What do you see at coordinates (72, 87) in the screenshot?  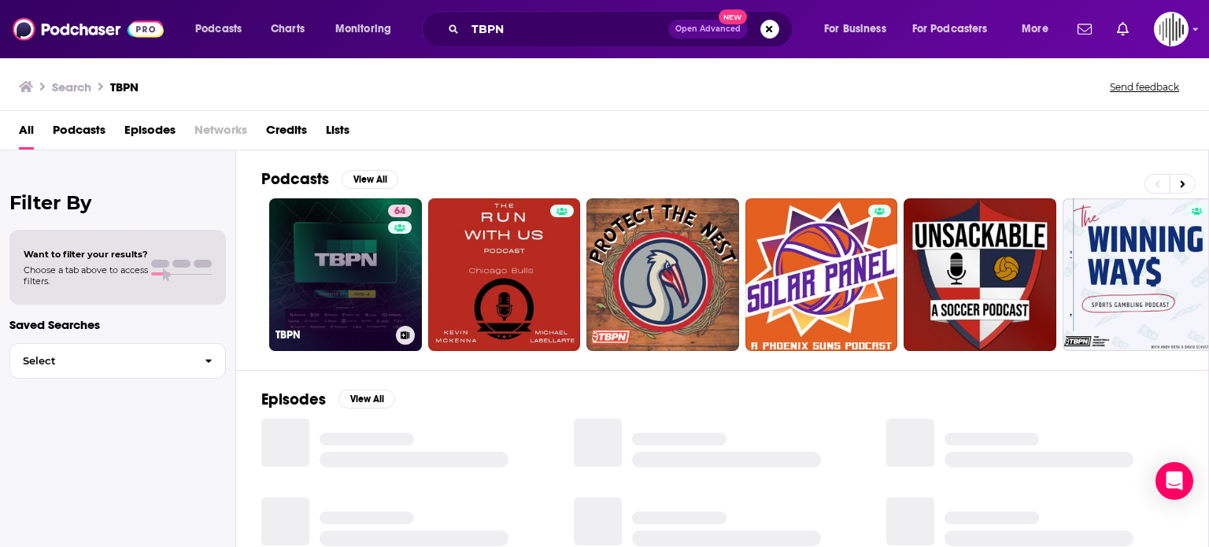 I see `h3: Search` at bounding box center [72, 87].